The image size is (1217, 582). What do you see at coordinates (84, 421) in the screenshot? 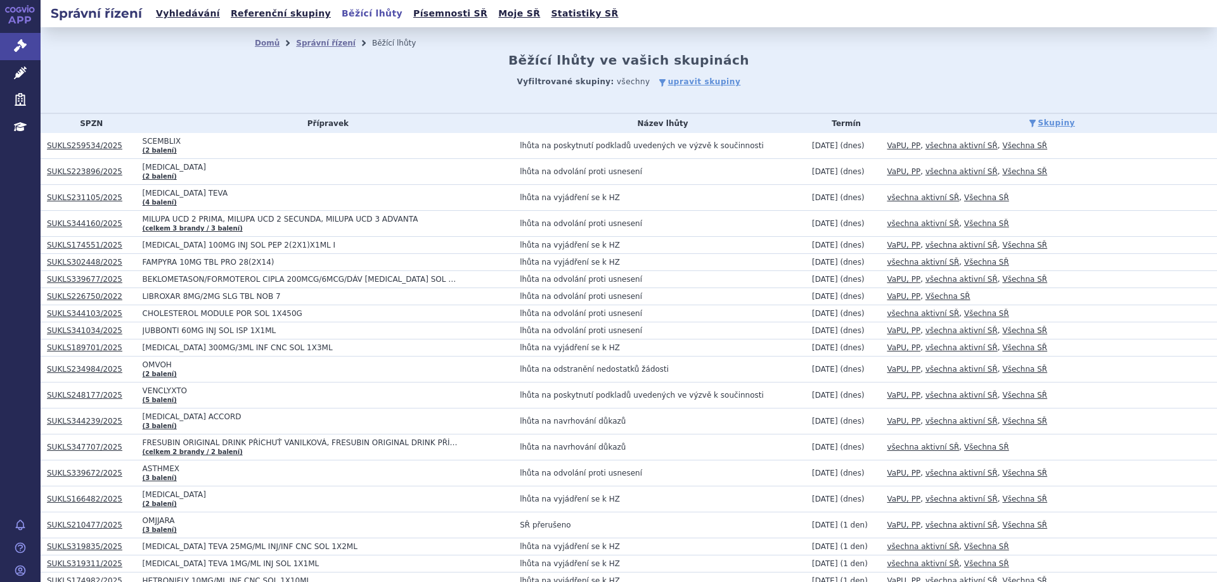
I see `a: SUKLS344239/2025` at bounding box center [84, 421].